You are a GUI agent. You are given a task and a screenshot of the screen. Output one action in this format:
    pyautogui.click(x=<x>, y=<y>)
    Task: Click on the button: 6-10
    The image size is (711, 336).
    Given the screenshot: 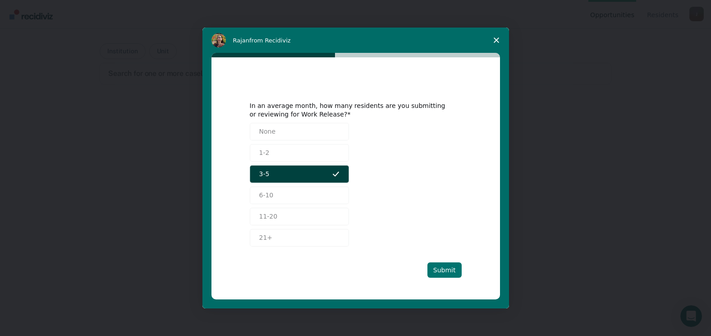 What is the action you would take?
    pyautogui.click(x=300, y=195)
    